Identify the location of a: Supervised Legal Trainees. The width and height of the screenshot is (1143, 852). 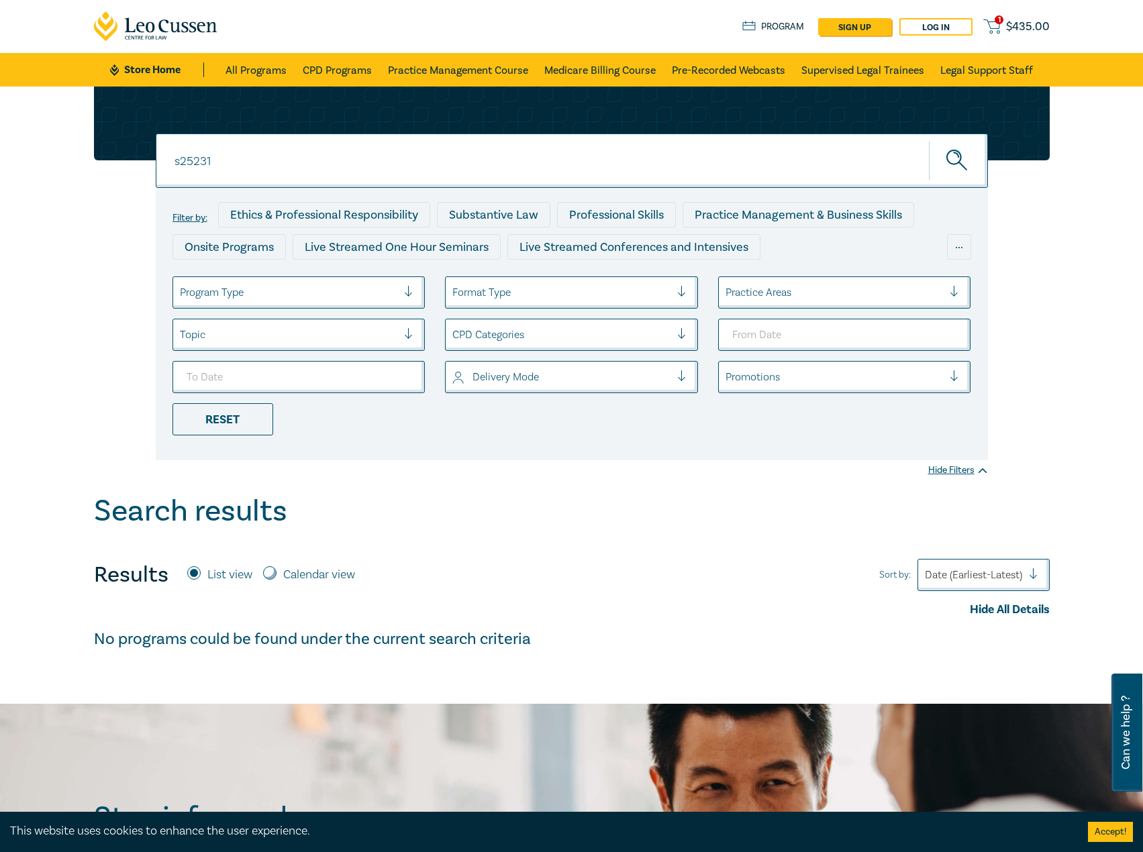
(862, 70).